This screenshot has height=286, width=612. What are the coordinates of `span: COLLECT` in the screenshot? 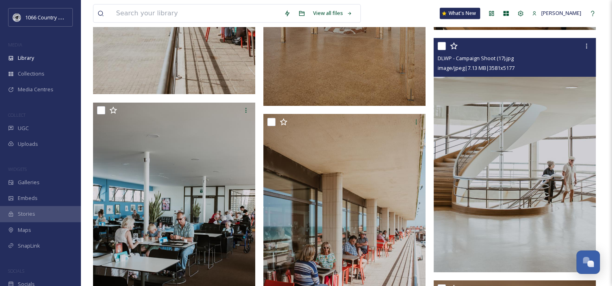 It's located at (17, 115).